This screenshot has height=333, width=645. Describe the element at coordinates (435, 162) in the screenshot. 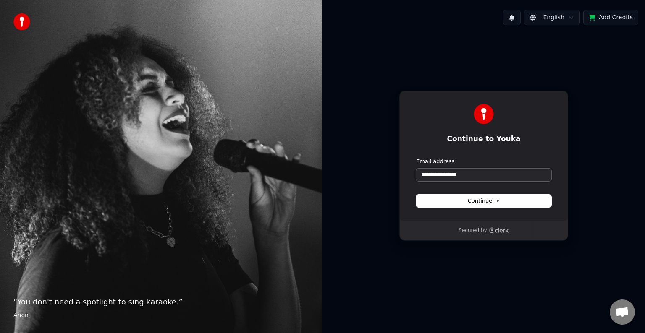

I see `label: Email address` at that location.